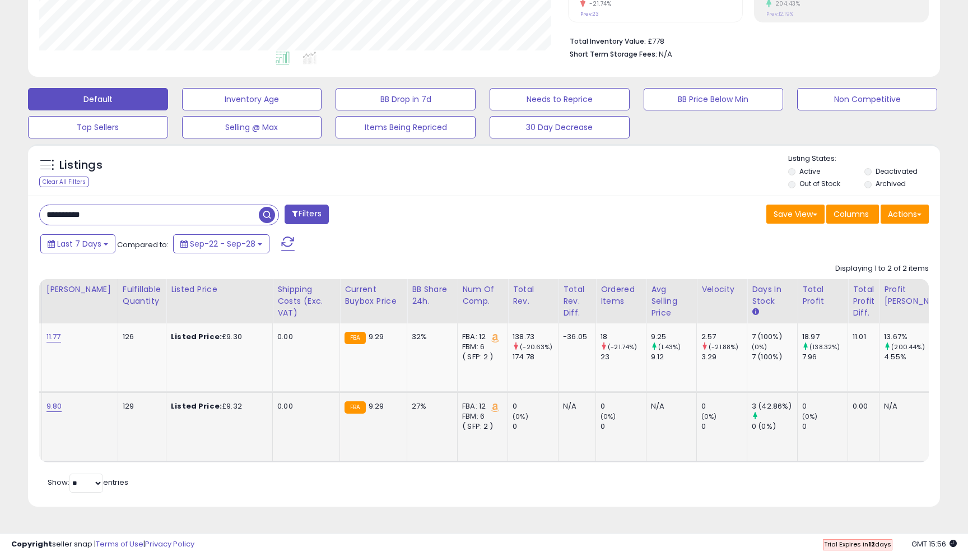 This screenshot has width=968, height=556. I want to click on div: 9.12, so click(673, 357).